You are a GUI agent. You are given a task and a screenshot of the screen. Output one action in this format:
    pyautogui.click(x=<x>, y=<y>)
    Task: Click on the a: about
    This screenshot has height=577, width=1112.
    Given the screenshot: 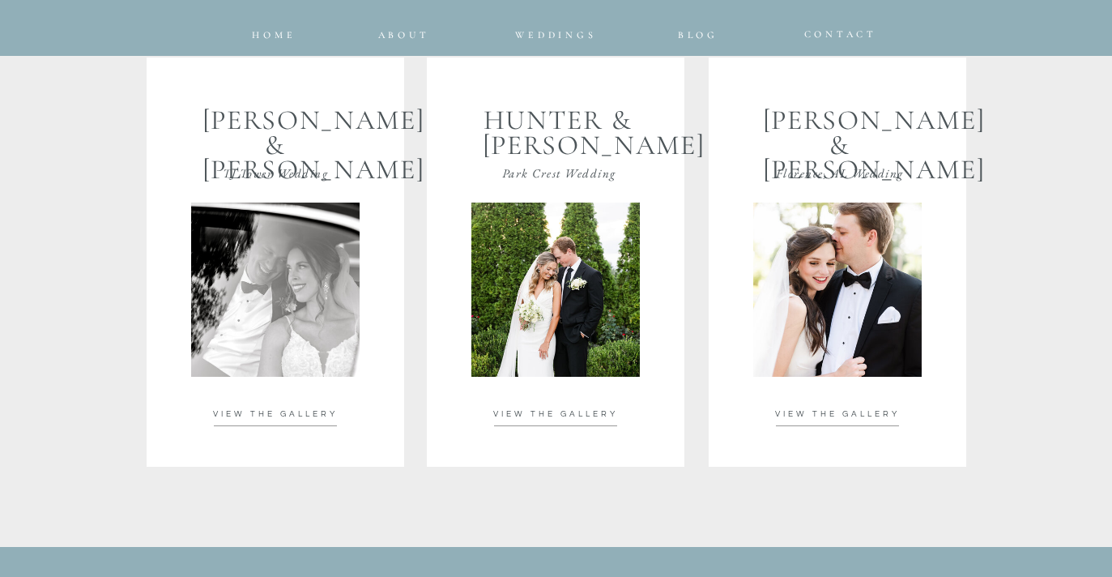 What is the action you would take?
    pyautogui.click(x=401, y=31)
    